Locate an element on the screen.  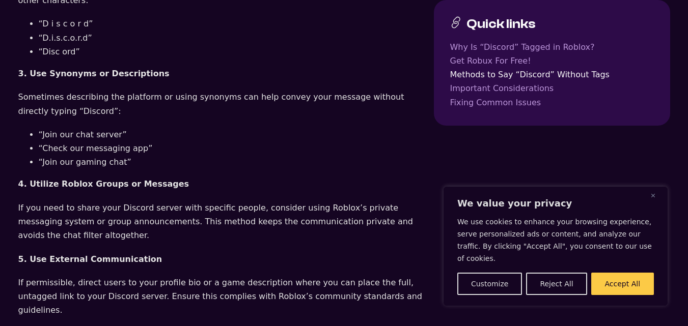
nav: Table of contents is located at coordinates (552, 75).